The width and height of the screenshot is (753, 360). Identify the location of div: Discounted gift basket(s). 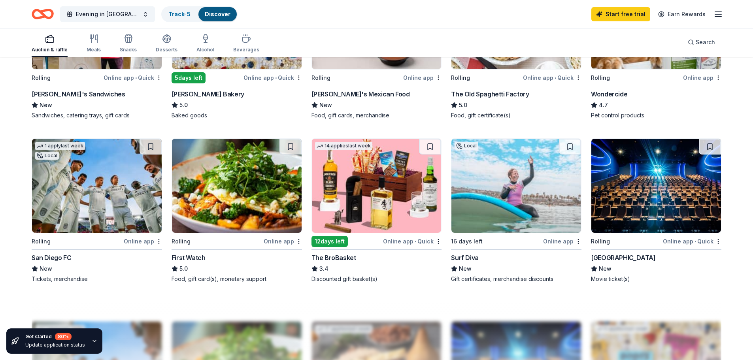
(377, 279).